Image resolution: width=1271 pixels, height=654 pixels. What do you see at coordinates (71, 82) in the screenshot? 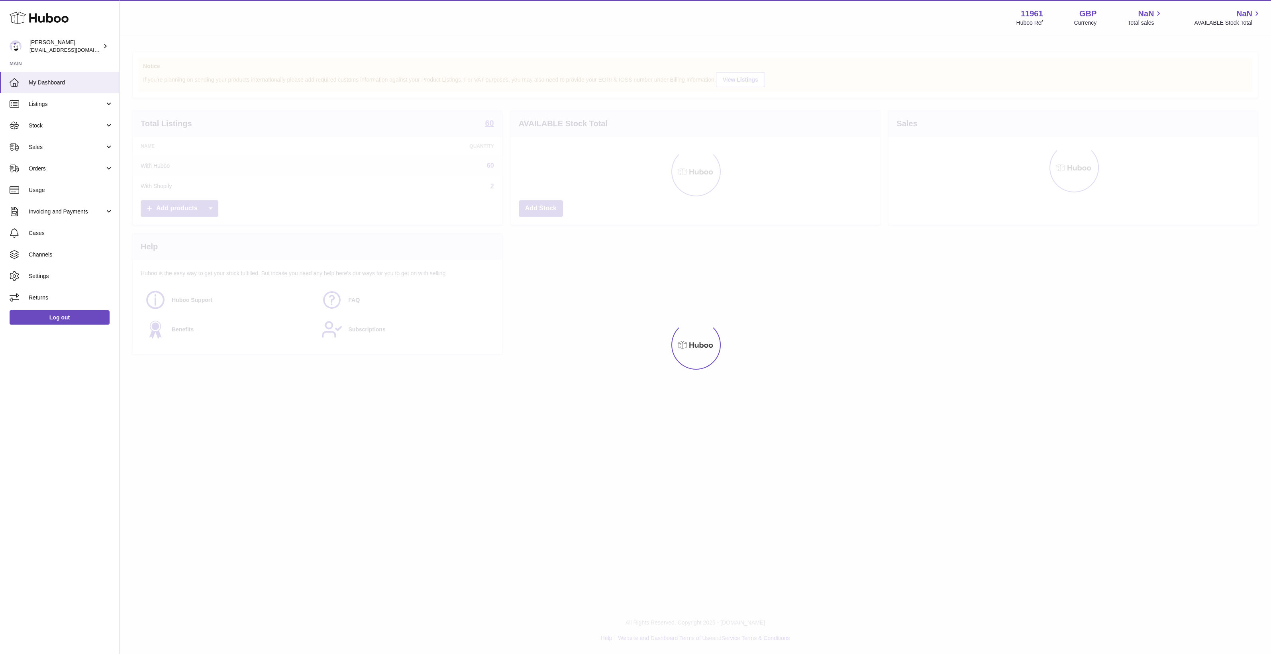
I see `span: My Dashboard` at bounding box center [71, 82].